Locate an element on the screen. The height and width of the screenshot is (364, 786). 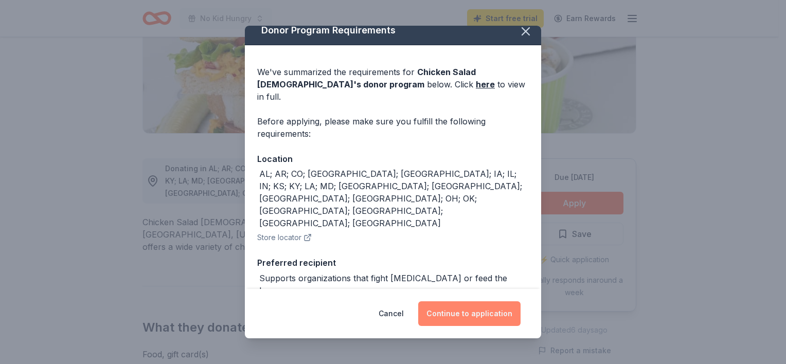
div: We've summarized the requirements for below. Click to view in full. is located at coordinates (393, 84).